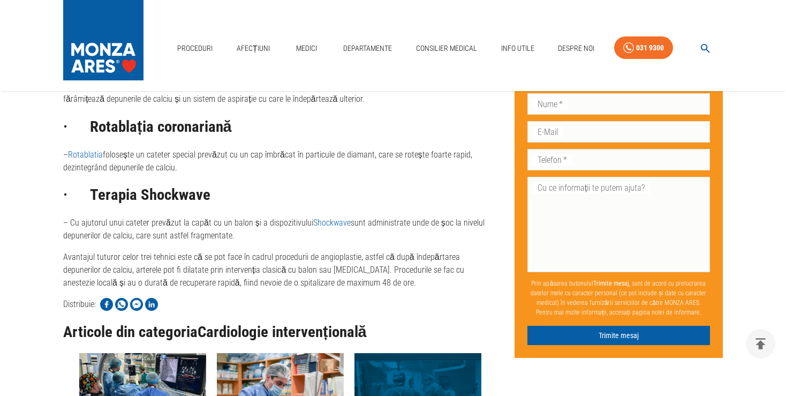 The height and width of the screenshot is (396, 786). Describe the element at coordinates (107, 304) in the screenshot. I see `img: Share on Facebook` at that location.